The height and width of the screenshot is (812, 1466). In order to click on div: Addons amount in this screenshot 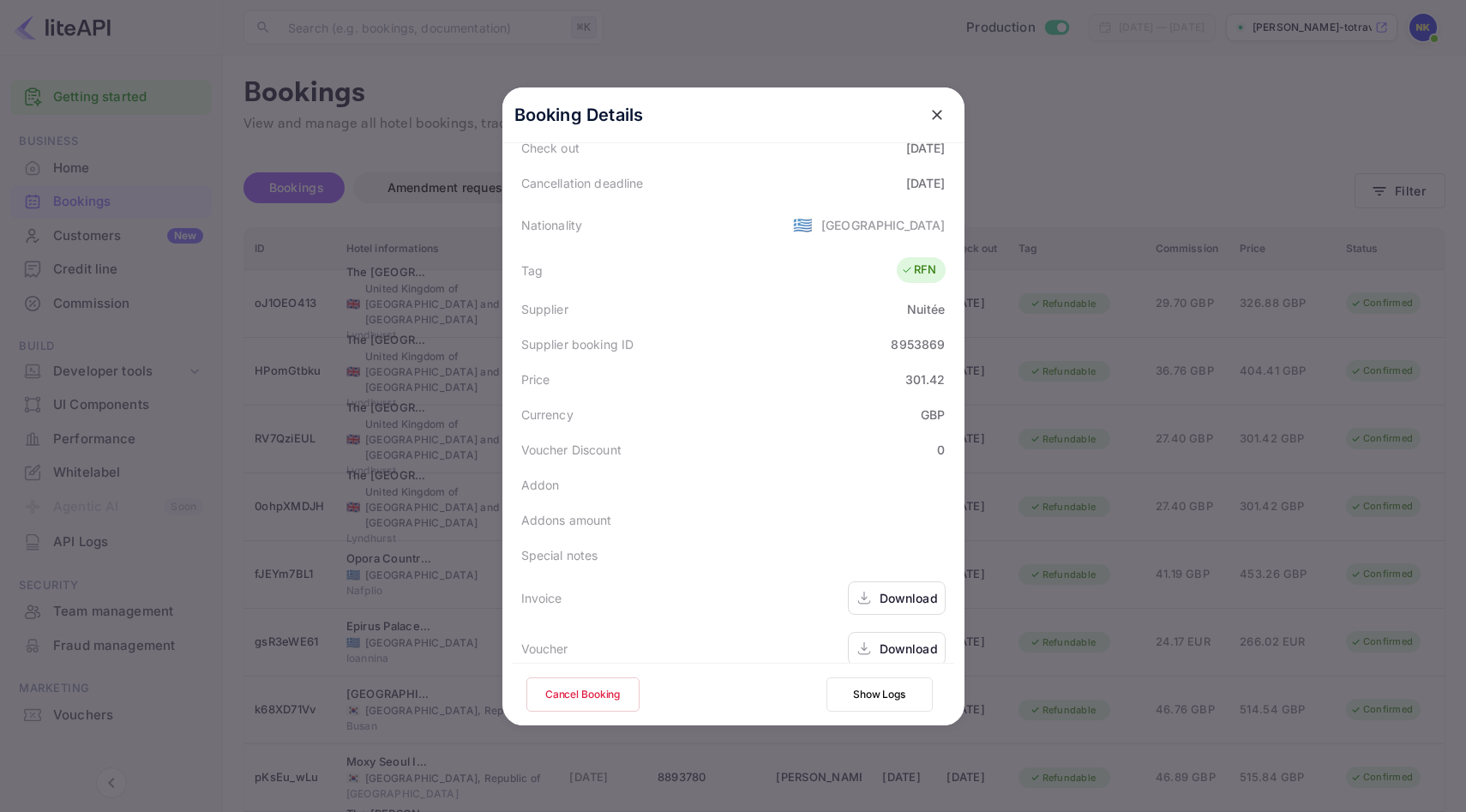, I will do `click(567, 519)`.